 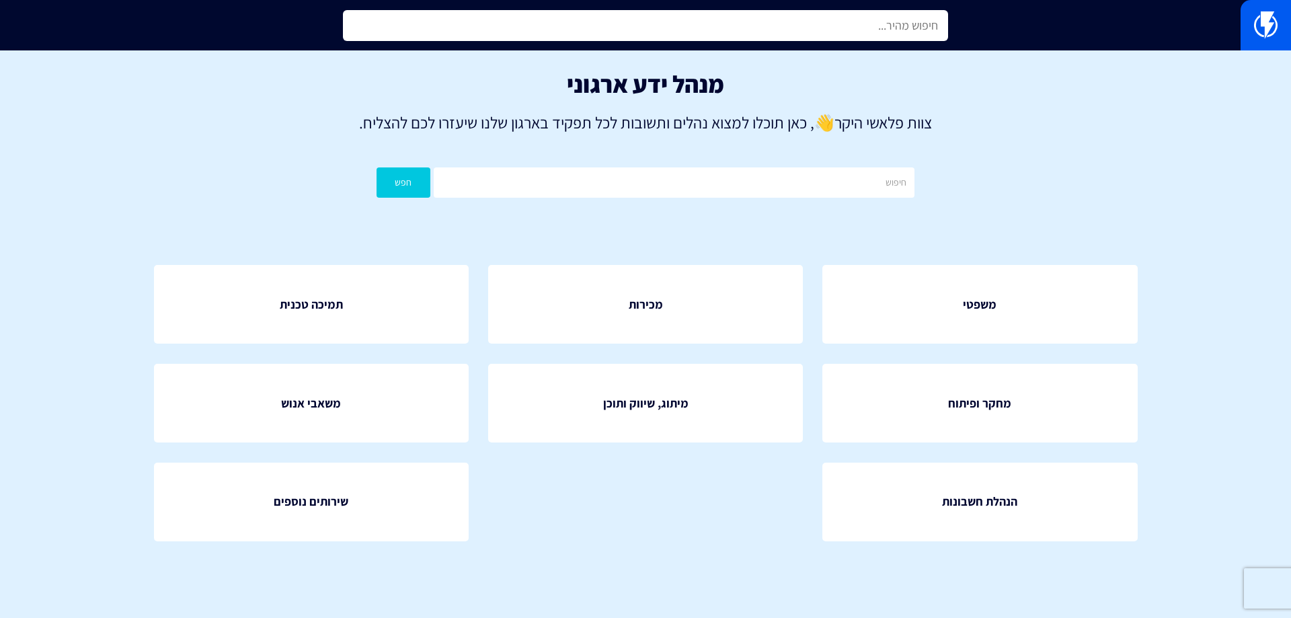 I want to click on span: שירותים נוספים, so click(x=311, y=501).